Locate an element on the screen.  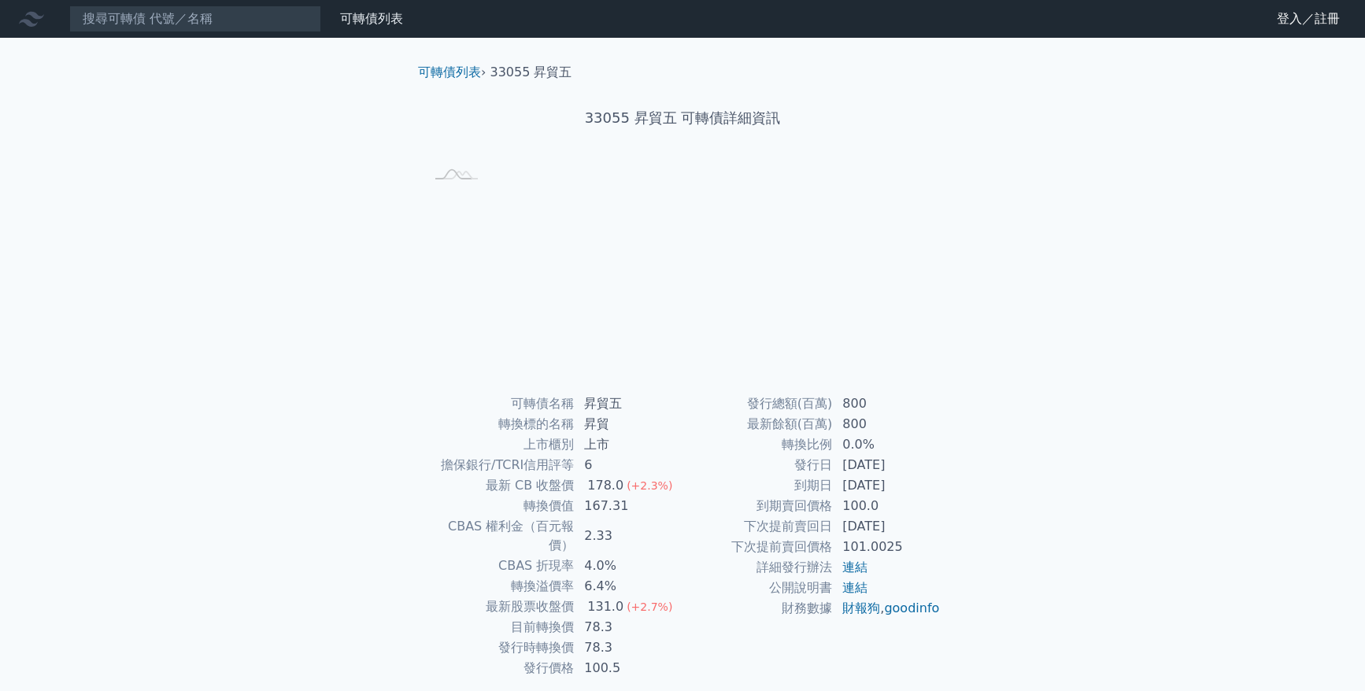
td: 轉換價值 is located at coordinates (499, 506).